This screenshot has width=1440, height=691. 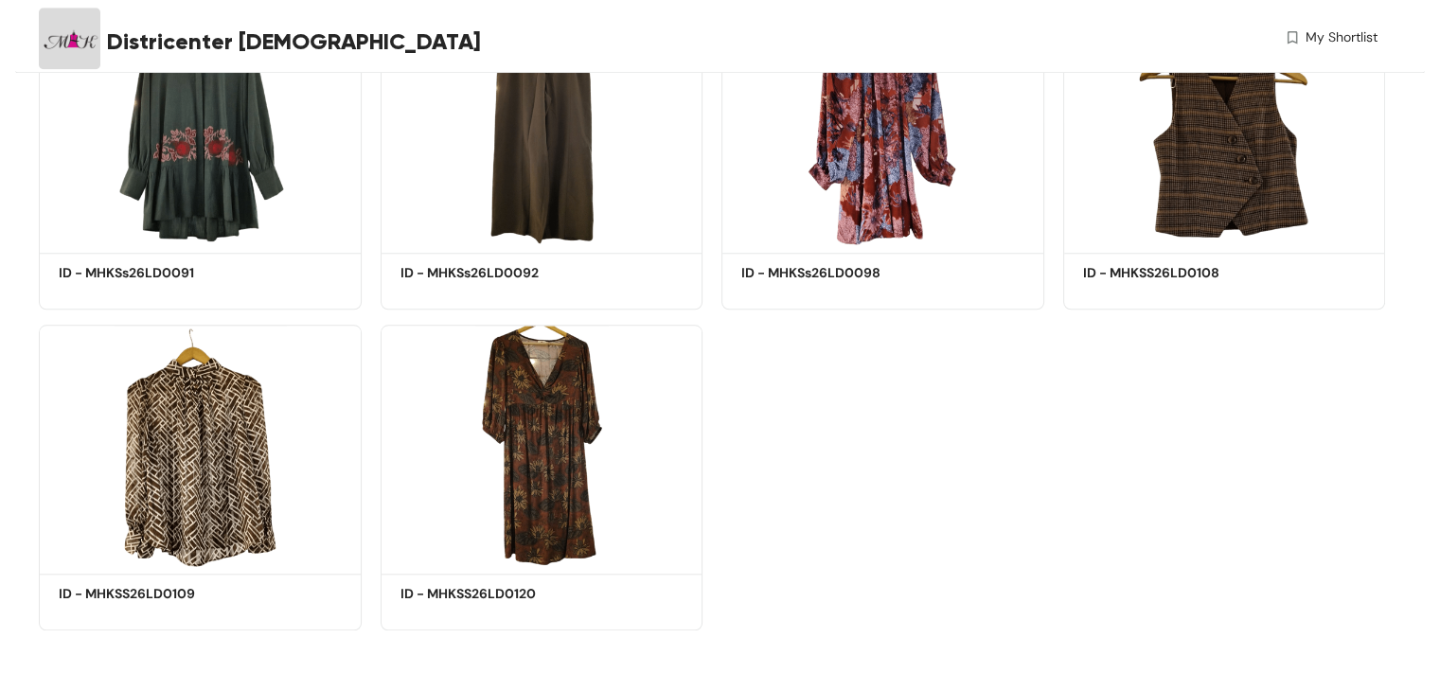 What do you see at coordinates (541, 446) in the screenshot?
I see `img: 4802b175-dfcd-4055-ae6d-178fcfb781e6` at bounding box center [541, 446].